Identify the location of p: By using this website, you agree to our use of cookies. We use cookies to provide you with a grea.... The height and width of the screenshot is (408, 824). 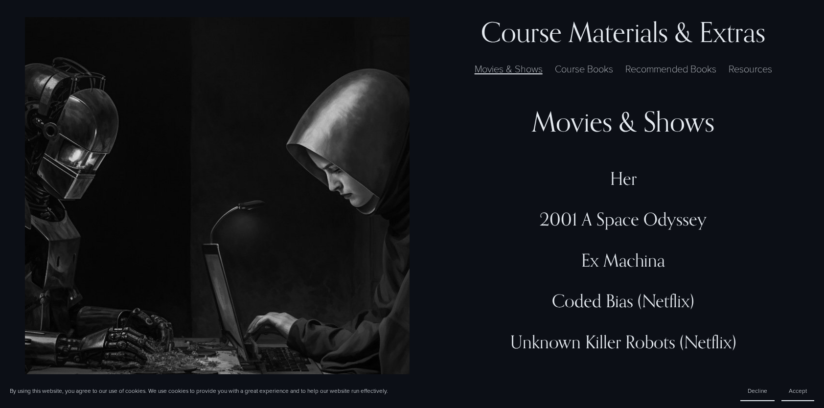
(199, 391).